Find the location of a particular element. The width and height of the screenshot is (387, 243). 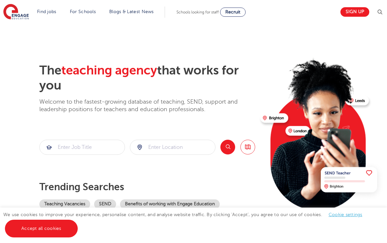

a: Recruit is located at coordinates (233, 12).